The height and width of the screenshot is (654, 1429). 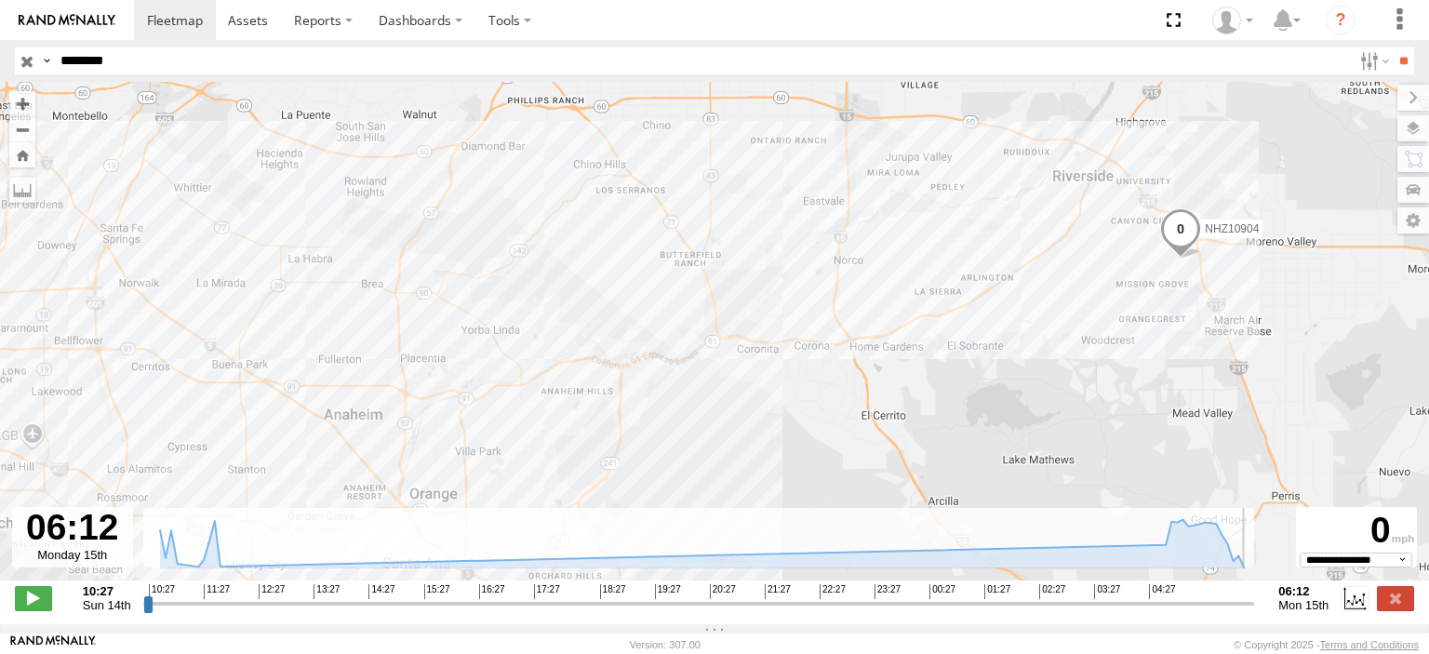 What do you see at coordinates (547, 592) in the screenshot?
I see `span: 17:27` at bounding box center [547, 592].